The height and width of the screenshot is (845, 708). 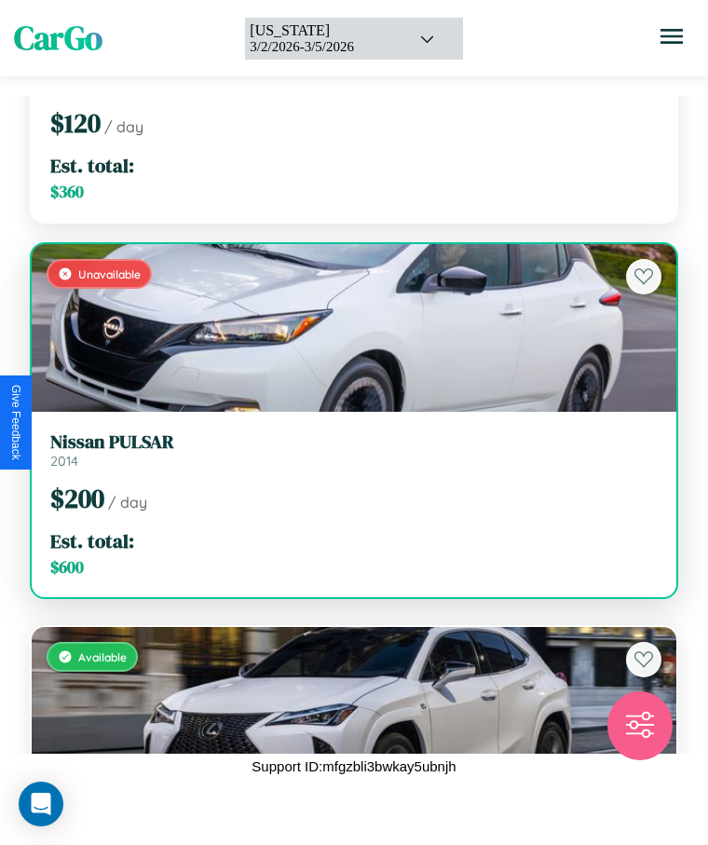 I want to click on div: 3 / 2 / 2026 - 3 / 5 / 2026, so click(x=322, y=47).